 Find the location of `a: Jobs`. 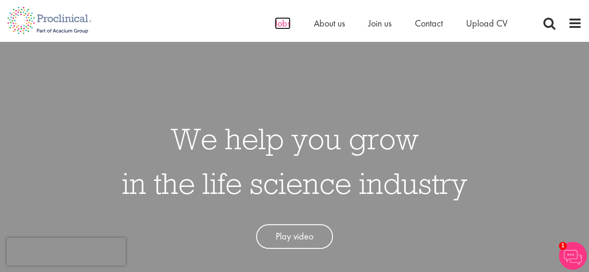

a: Jobs is located at coordinates (283, 23).